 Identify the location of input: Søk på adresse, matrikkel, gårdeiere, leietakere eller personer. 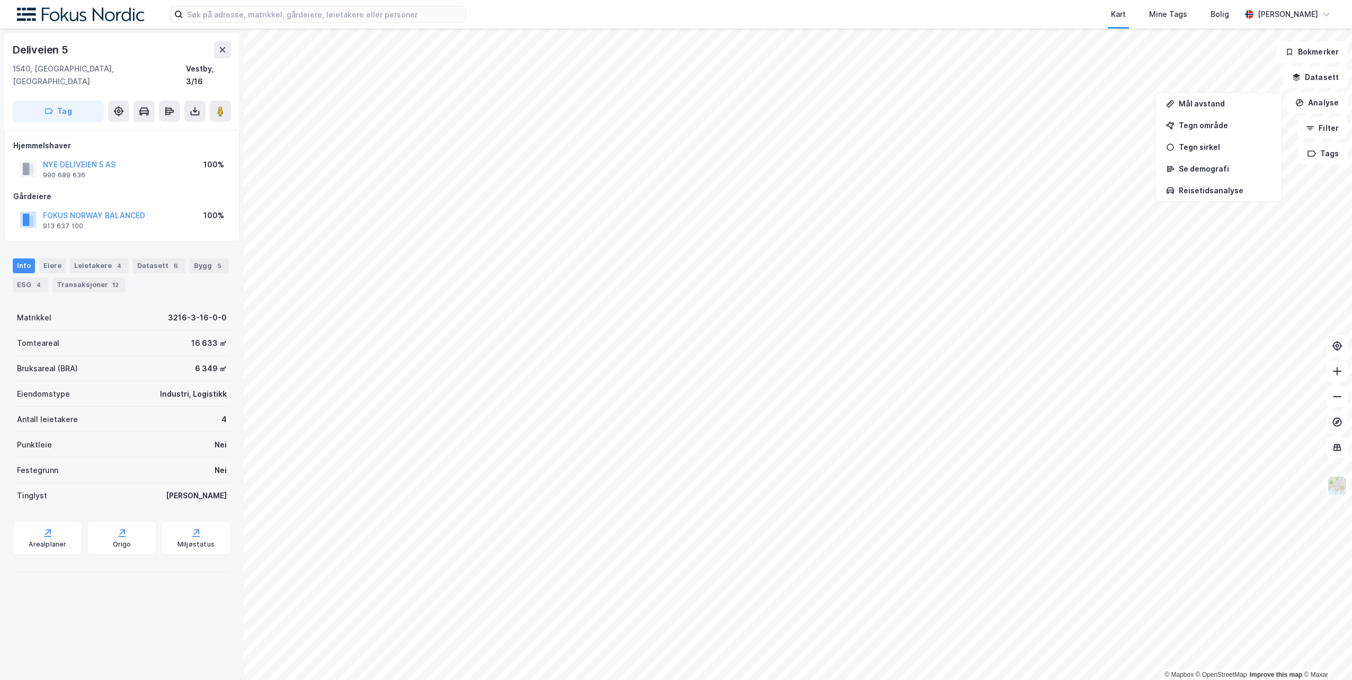
(324, 14).